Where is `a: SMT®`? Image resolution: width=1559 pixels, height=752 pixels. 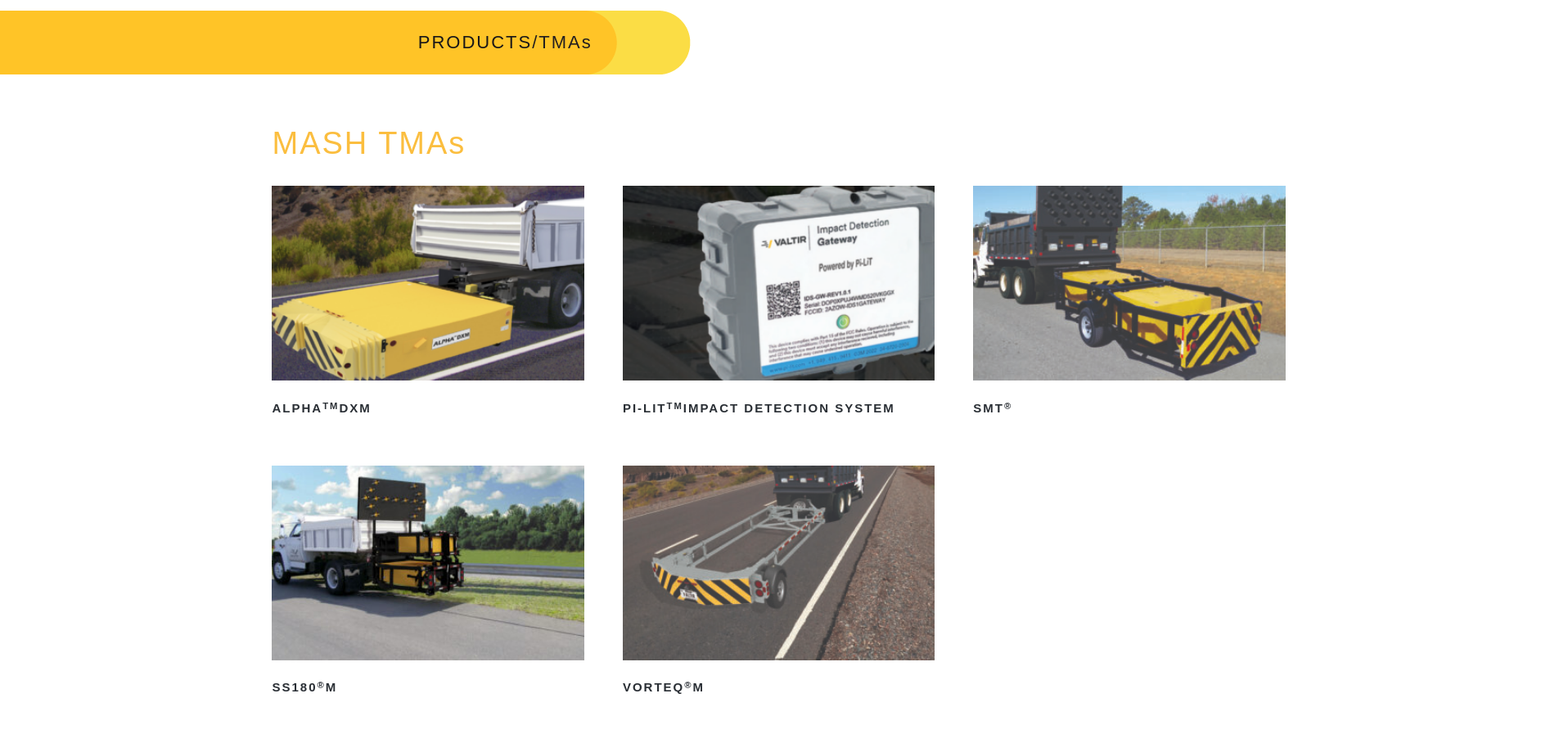 a: SMT® is located at coordinates (1128, 304).